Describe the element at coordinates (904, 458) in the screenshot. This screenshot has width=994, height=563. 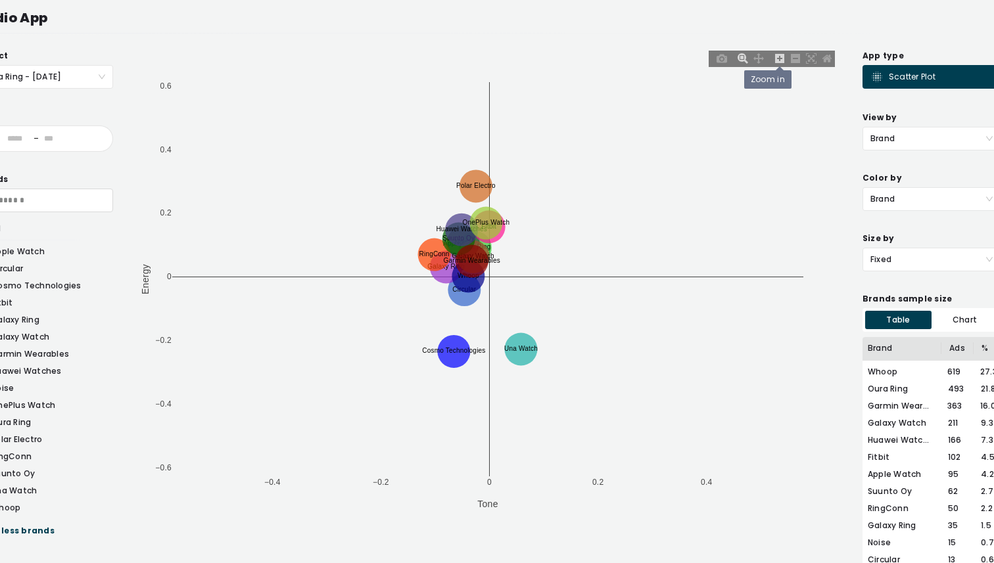
I see `div: Fitbit` at that location.